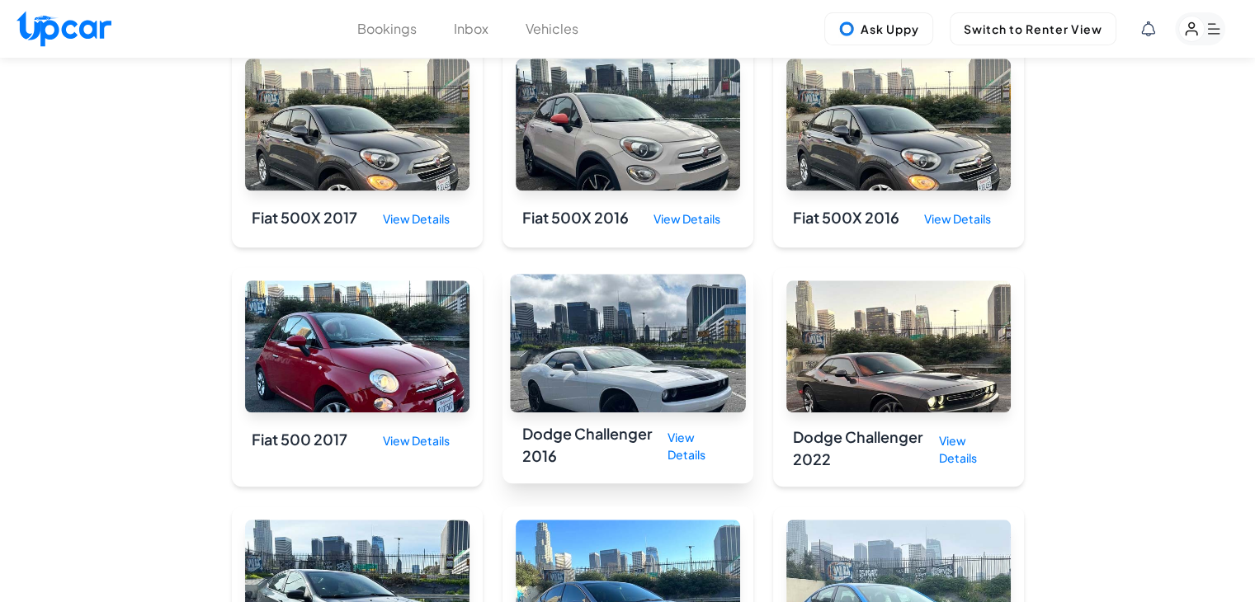 The width and height of the screenshot is (1255, 602). What do you see at coordinates (471, 29) in the screenshot?
I see `button: Inbox` at bounding box center [471, 29].